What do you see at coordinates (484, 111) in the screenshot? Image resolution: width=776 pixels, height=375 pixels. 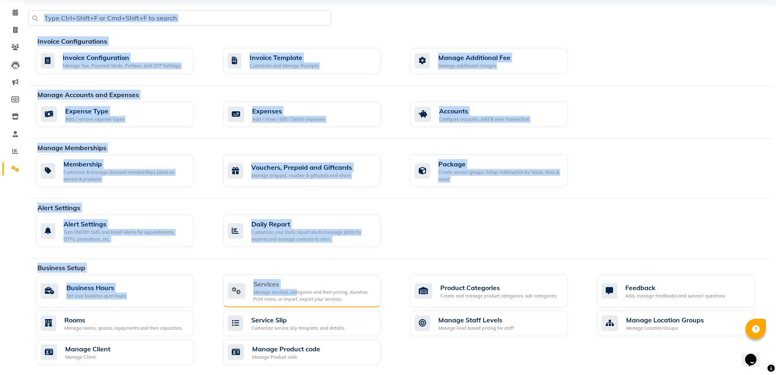 I see `div: Accounts` at bounding box center [484, 111].